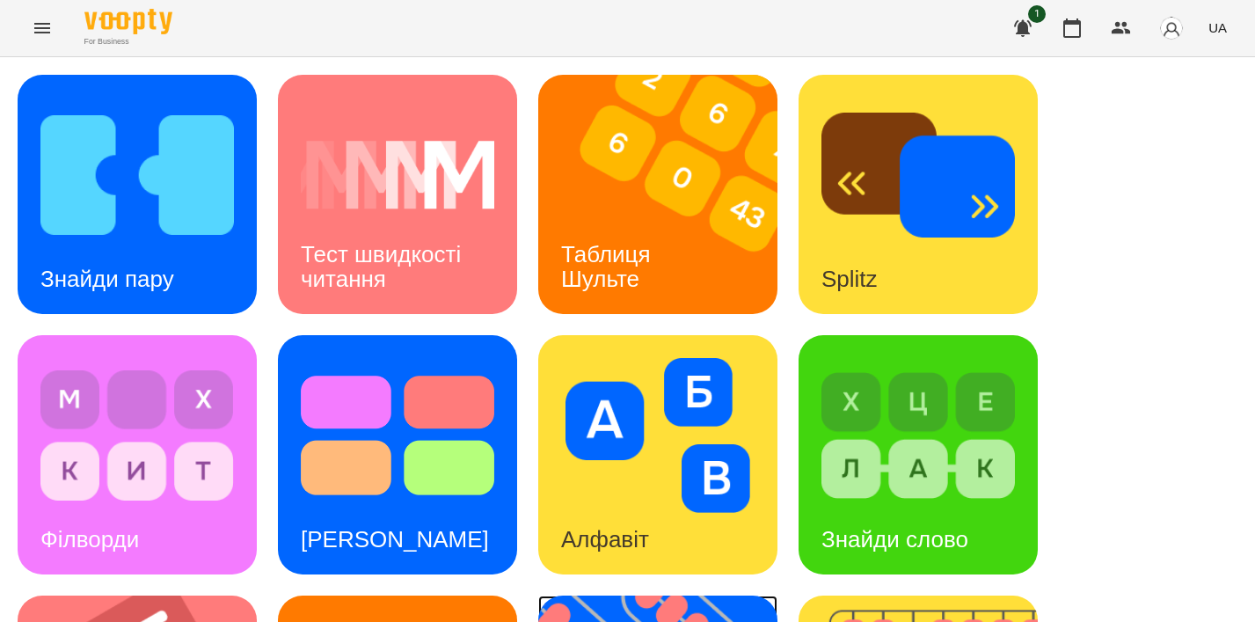 This screenshot has height=622, width=1255. Describe the element at coordinates (918, 175) in the screenshot. I see `img: Splitz` at that location.